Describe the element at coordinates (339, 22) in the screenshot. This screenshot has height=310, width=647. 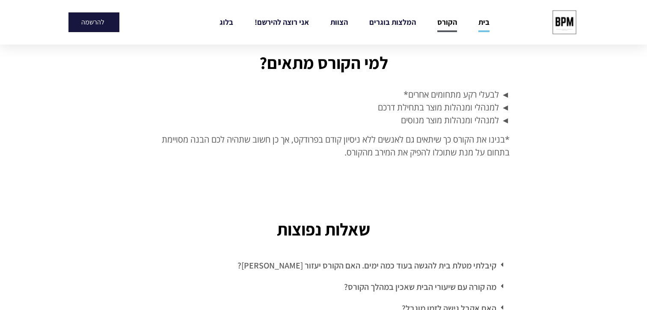
I see `a: הצוות` at that location.